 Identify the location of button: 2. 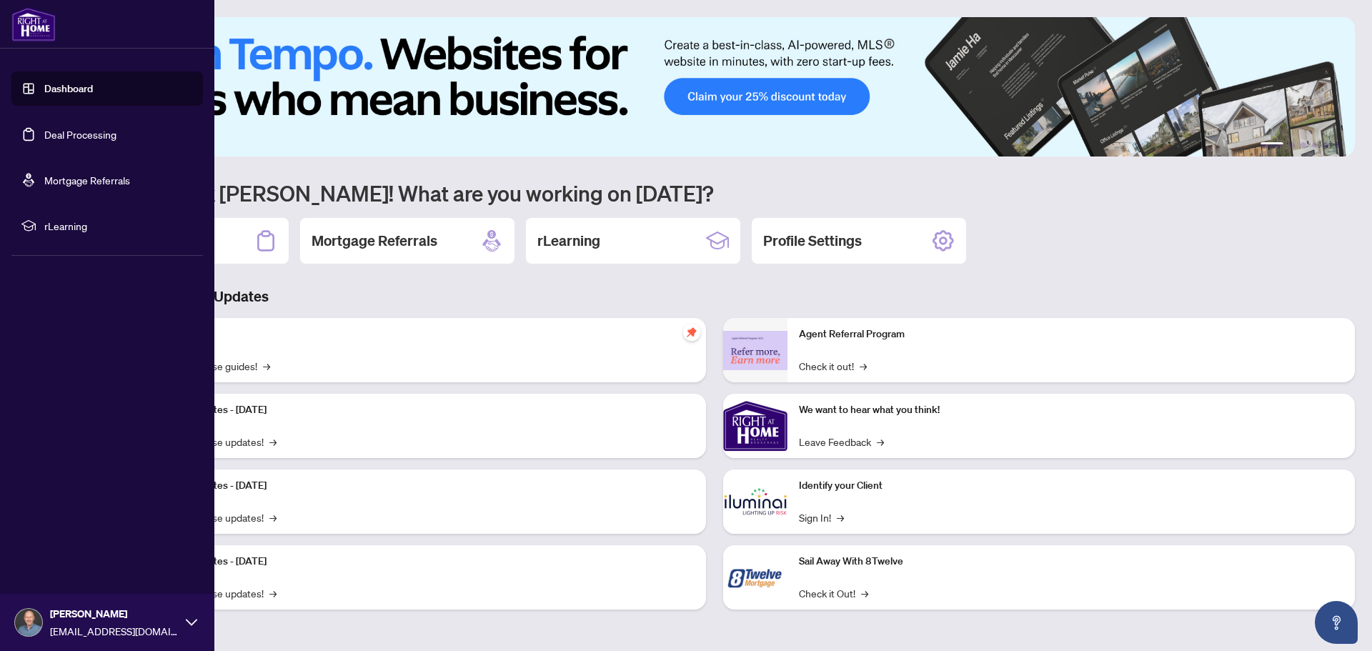
(1292, 145).